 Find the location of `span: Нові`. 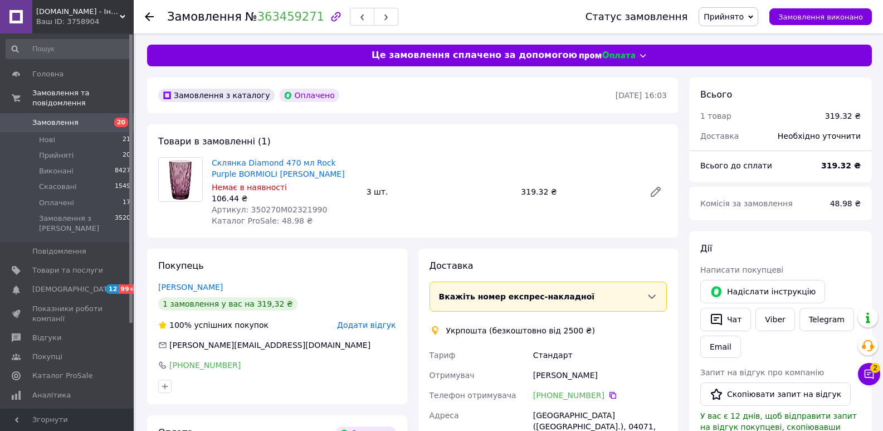

span: Нові is located at coordinates (47, 140).